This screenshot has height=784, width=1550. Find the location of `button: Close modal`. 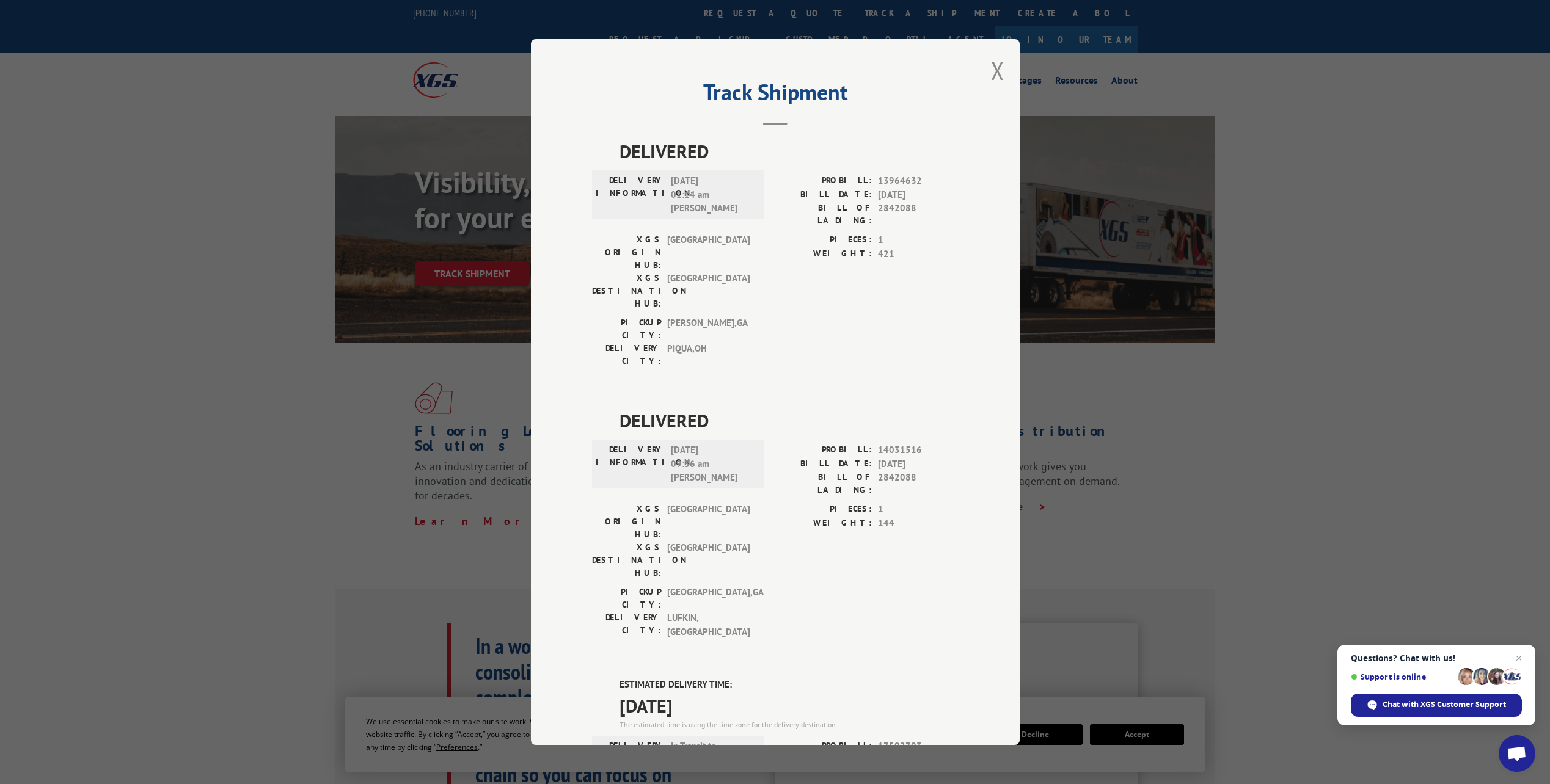

button: Close modal is located at coordinates (998, 71).